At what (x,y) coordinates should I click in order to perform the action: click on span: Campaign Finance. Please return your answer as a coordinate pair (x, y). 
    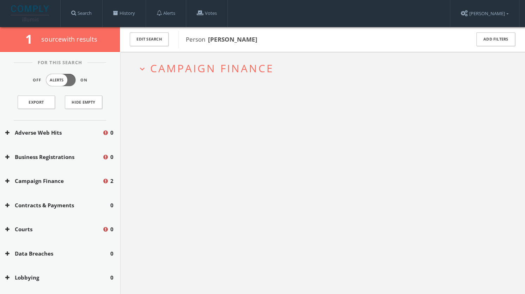
    Looking at the image, I should click on (212, 68).